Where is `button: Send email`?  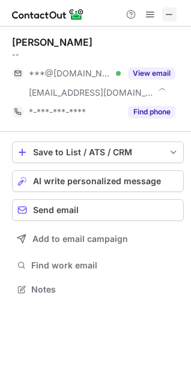 button: Send email is located at coordinates (98, 210).